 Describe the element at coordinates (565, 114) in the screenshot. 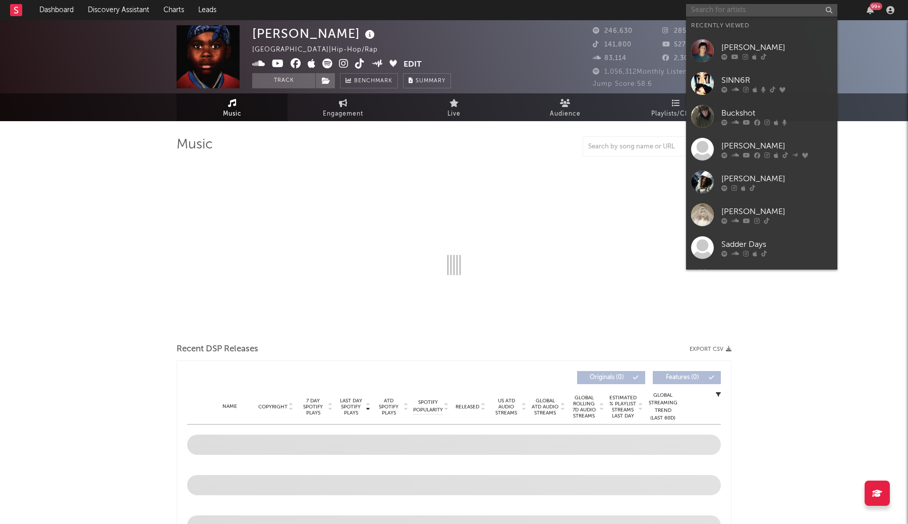

I see `span: Audience` at that location.